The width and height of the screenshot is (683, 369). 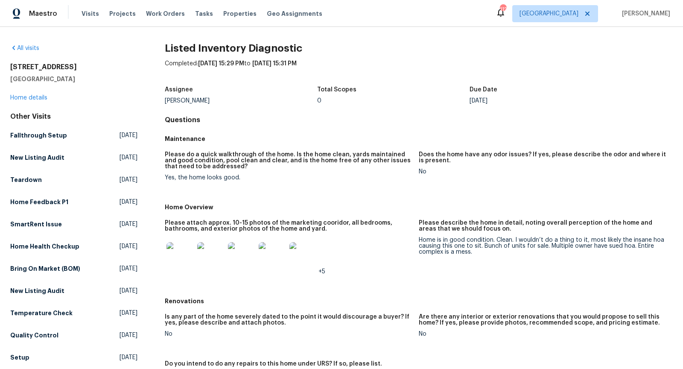 What do you see at coordinates (26, 180) in the screenshot?
I see `h5: Teardown` at bounding box center [26, 180].